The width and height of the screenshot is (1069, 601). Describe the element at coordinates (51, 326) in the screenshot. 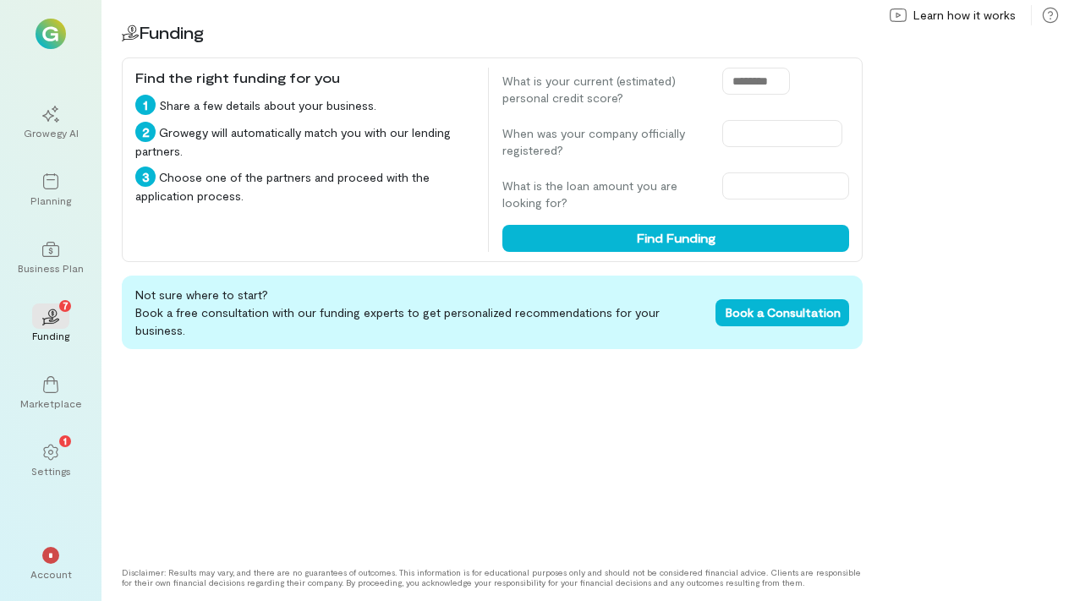

I see `a: Funding` at that location.